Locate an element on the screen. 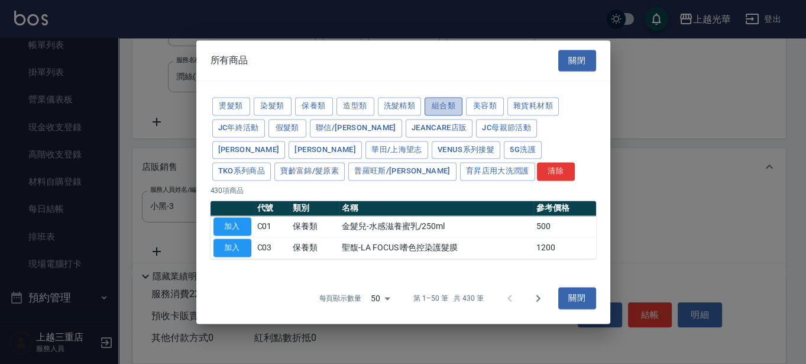 The image size is (806, 364). button: 組合類 is located at coordinates (443, 106).